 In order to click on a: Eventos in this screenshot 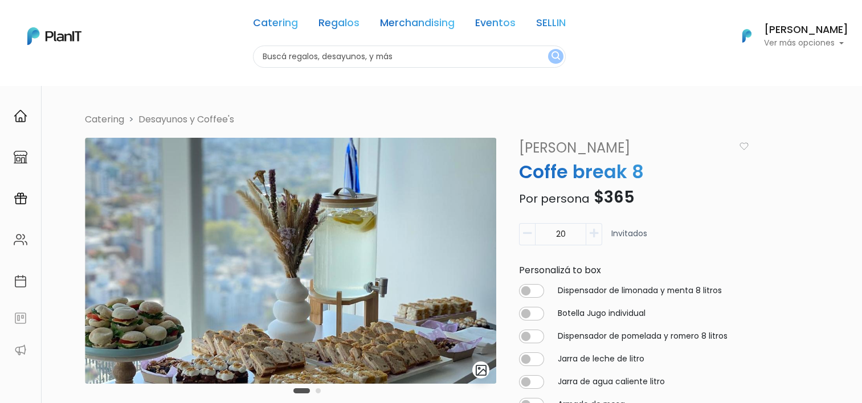, I will do `click(495, 25)`.